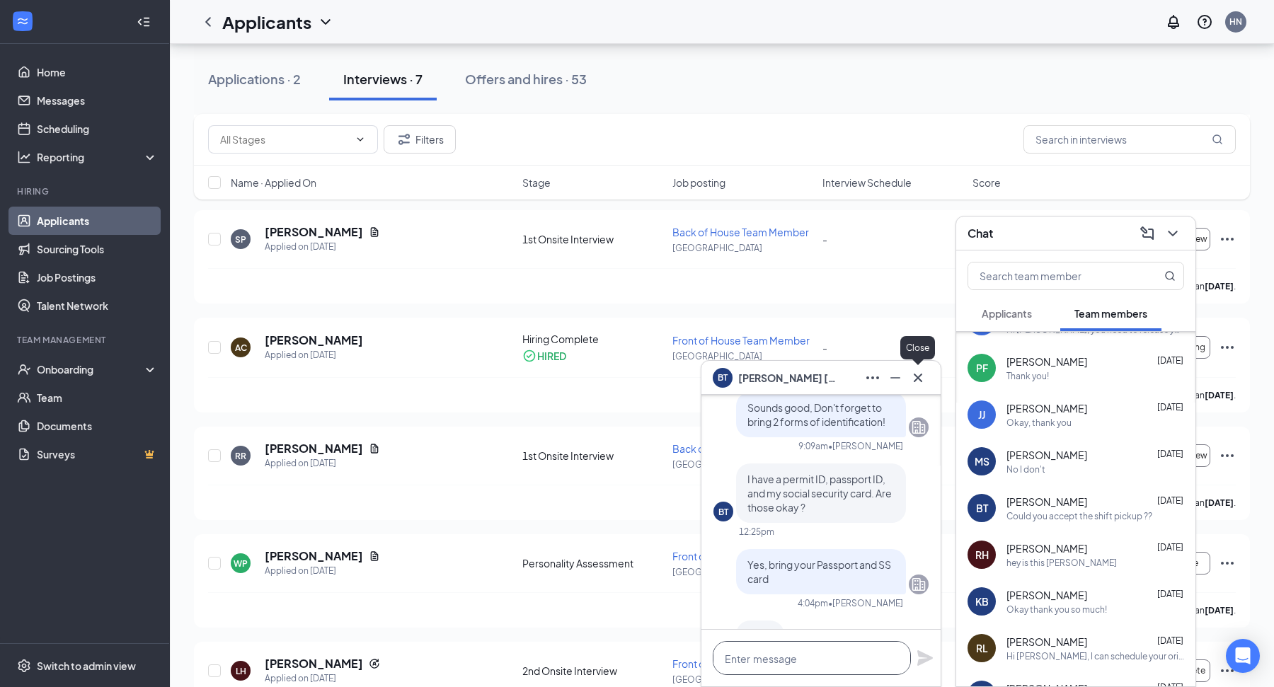  What do you see at coordinates (97, 101) in the screenshot?
I see `a: Messages` at bounding box center [97, 101].